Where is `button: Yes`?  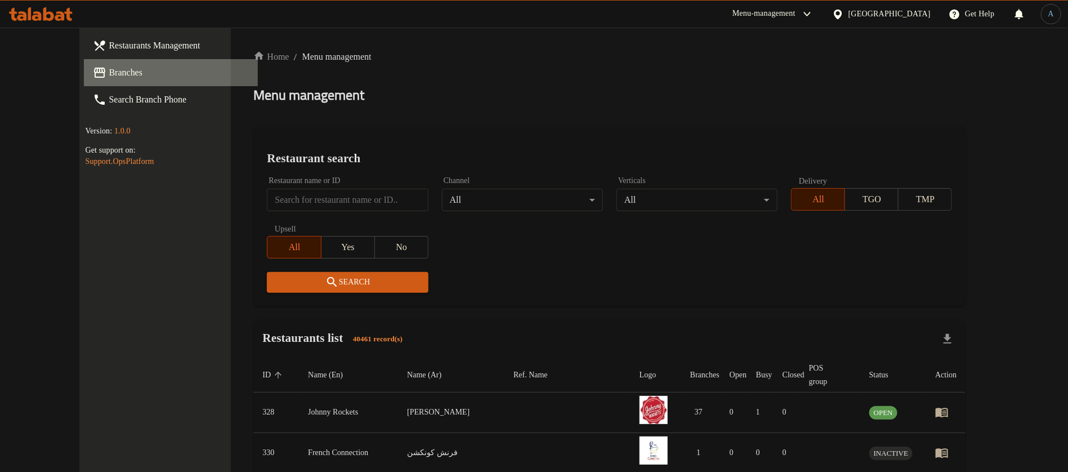
button: Yes is located at coordinates (348, 247).